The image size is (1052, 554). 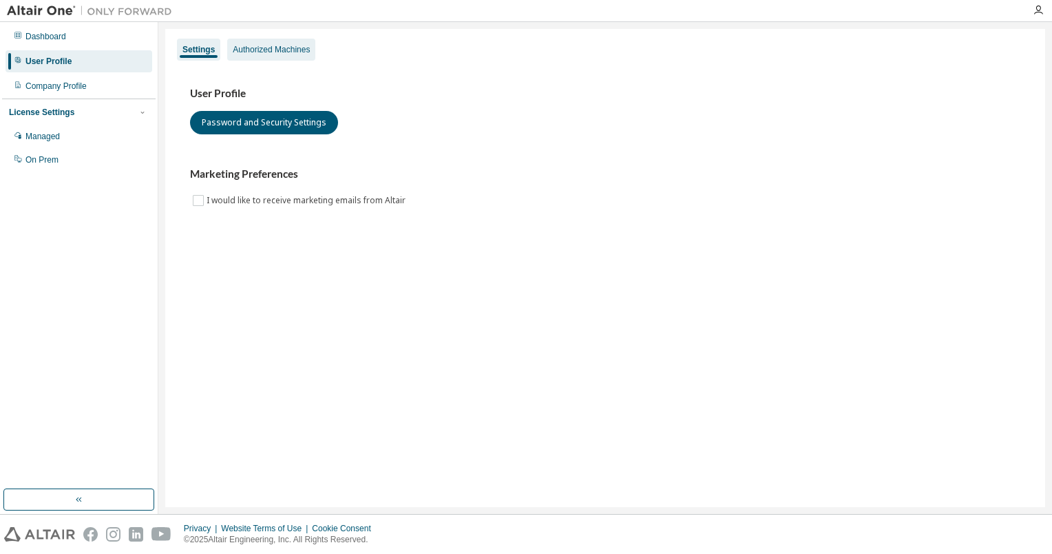 What do you see at coordinates (113, 534) in the screenshot?
I see `img: instagram.svg` at bounding box center [113, 534].